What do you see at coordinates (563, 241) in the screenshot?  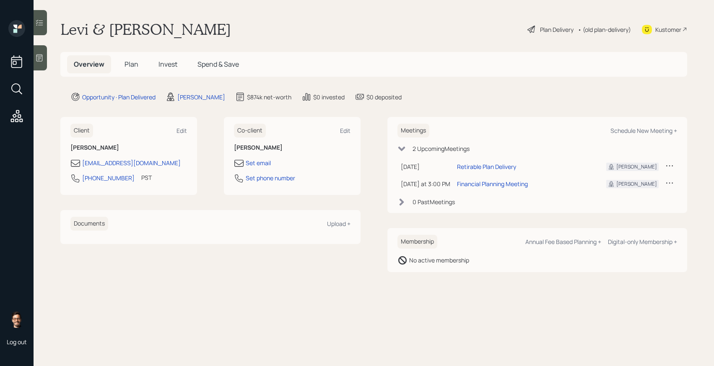 I see `div: Annual Fee Based Planning +` at bounding box center [563, 241].